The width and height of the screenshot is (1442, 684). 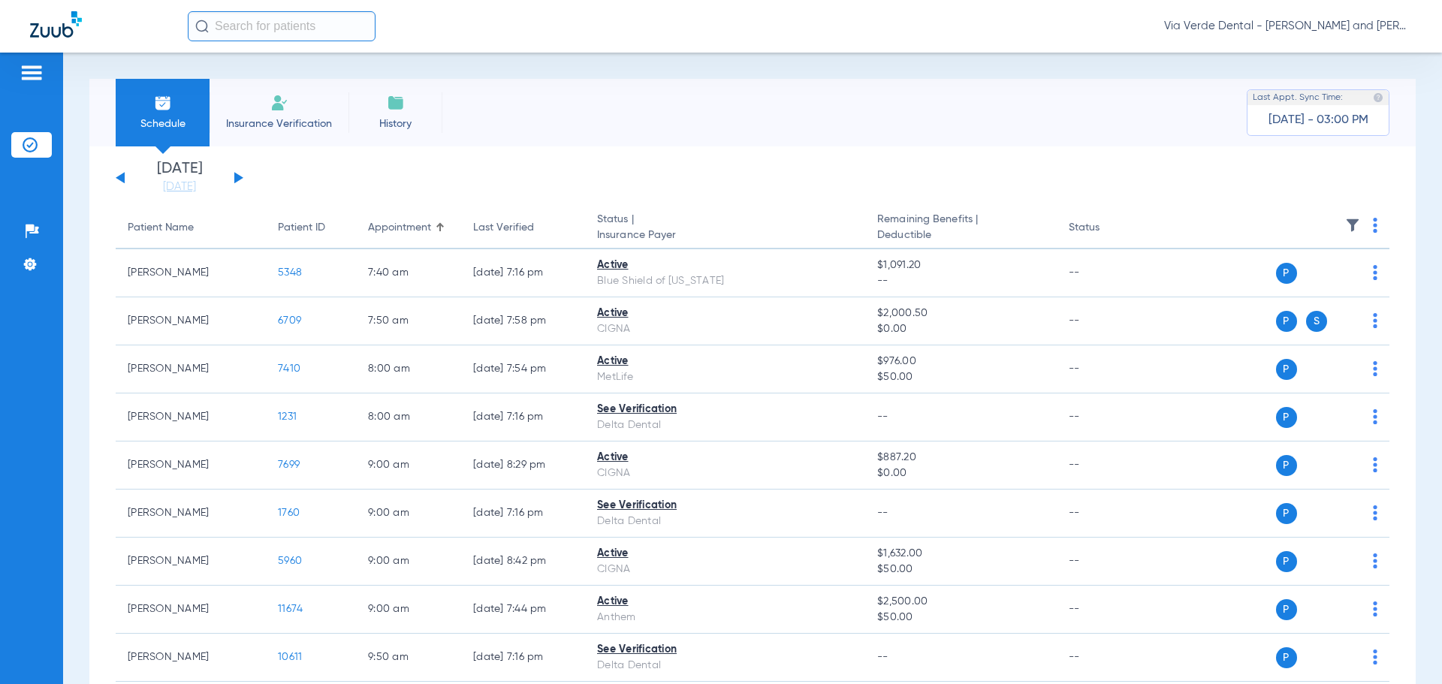 What do you see at coordinates (282, 26) in the screenshot?
I see `input: Search for patients` at bounding box center [282, 26].